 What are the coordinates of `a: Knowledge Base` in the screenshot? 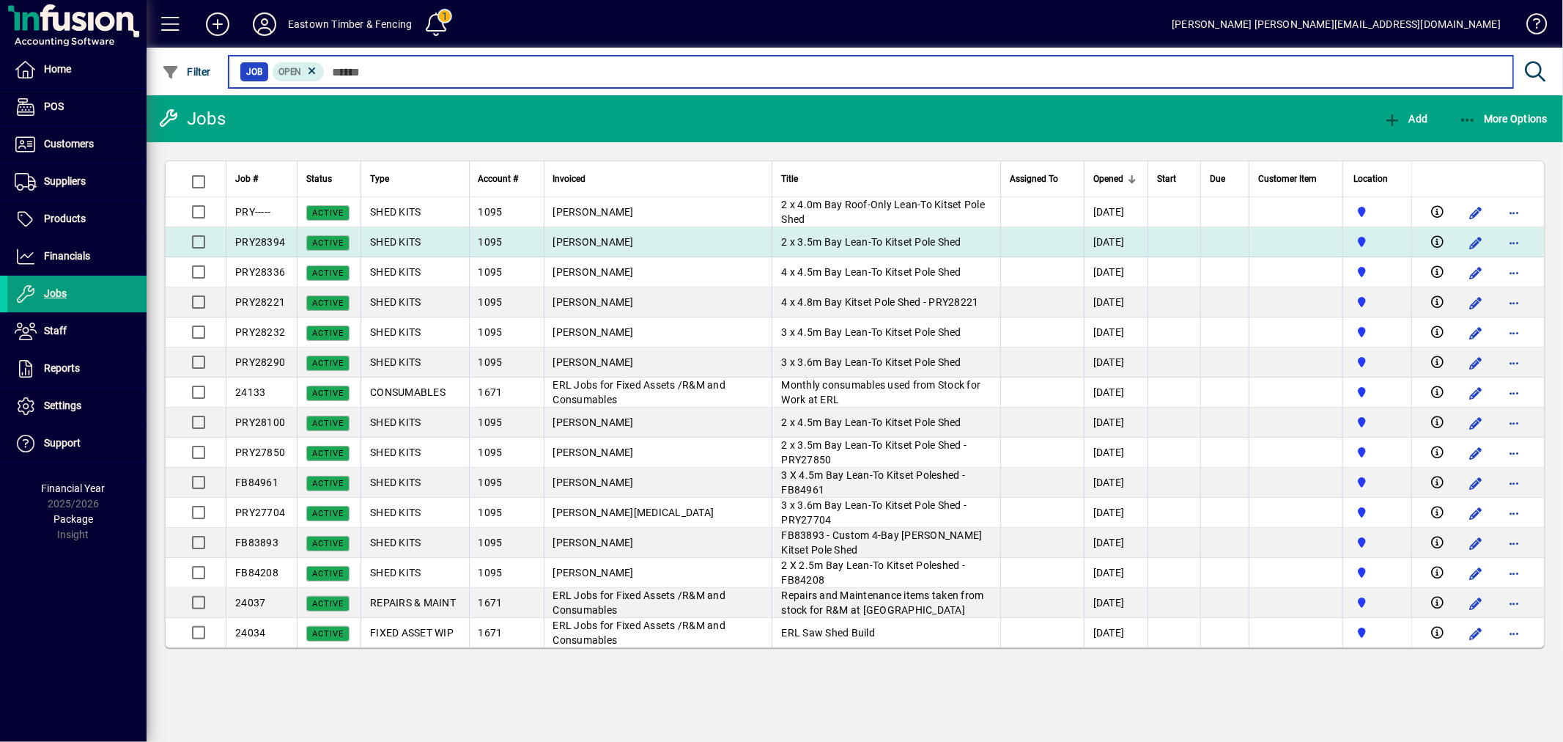 It's located at (1530, 26).